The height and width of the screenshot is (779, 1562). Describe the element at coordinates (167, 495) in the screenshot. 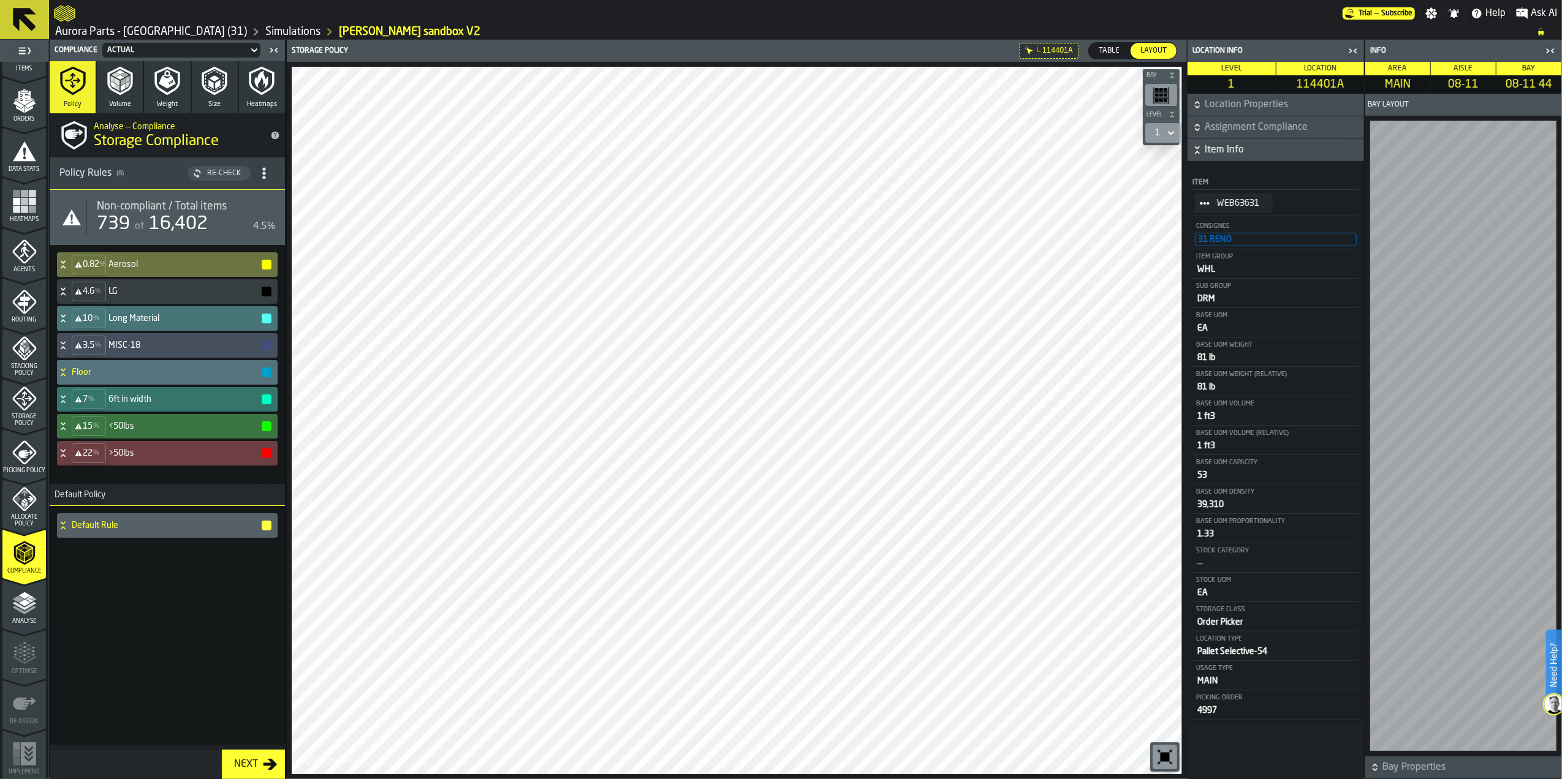

I see `h3: title-section-Default Policy` at that location.